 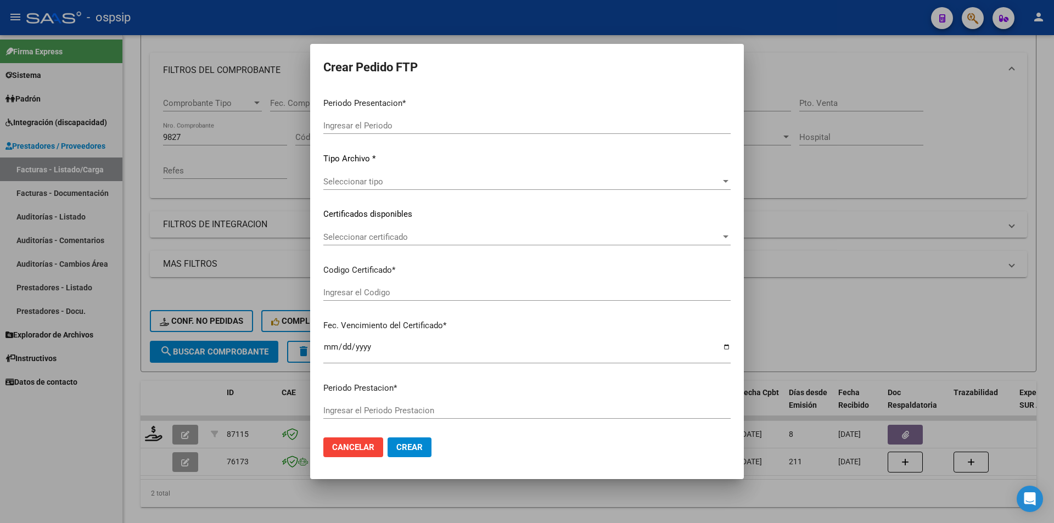 What do you see at coordinates (527, 214) in the screenshot?
I see `p: Certificados disponibles` at bounding box center [527, 214].